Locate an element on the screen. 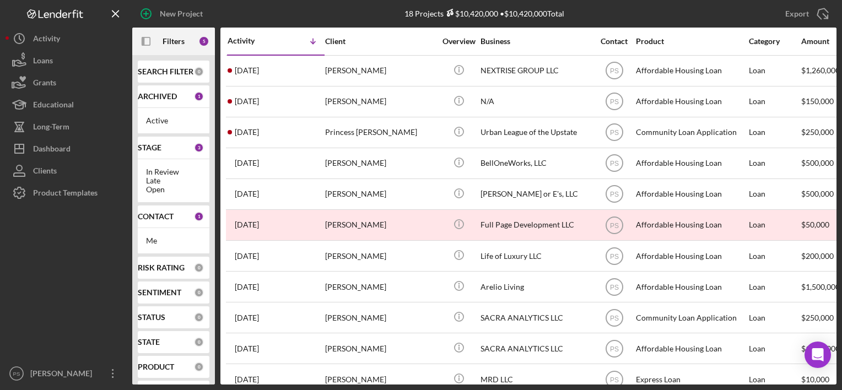 This screenshot has height=390, width=842. div: Dashboard is located at coordinates (52, 150).